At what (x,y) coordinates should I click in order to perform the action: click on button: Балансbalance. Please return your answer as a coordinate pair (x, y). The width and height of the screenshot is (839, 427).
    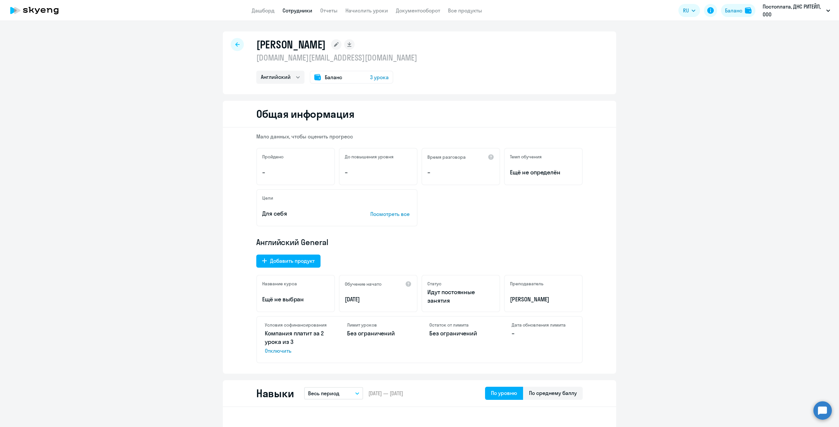
    Looking at the image, I should click on (738, 10).